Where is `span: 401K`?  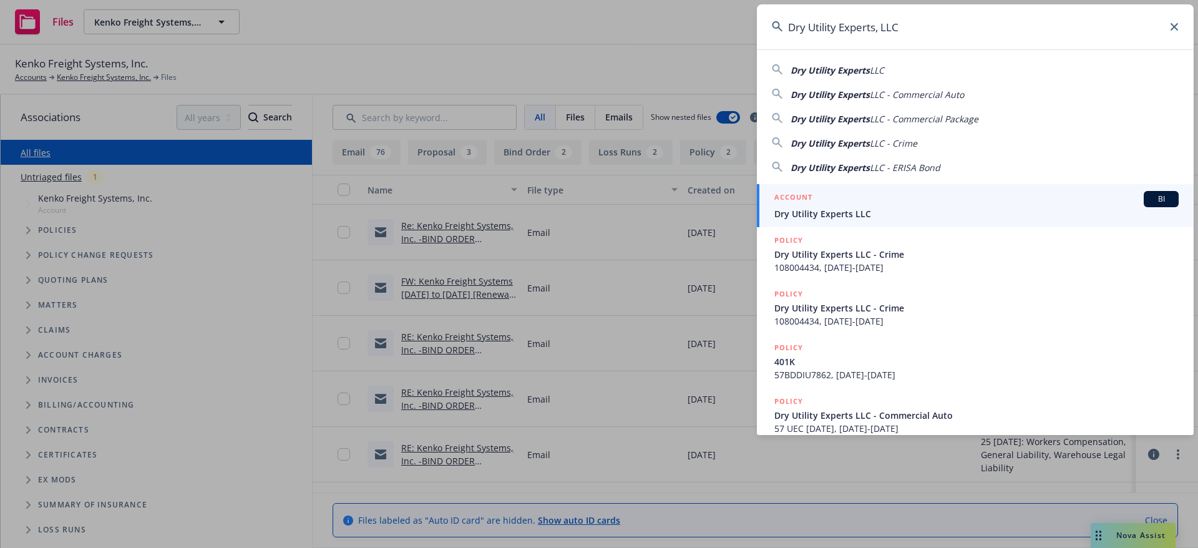
span: 401K is located at coordinates (976, 361).